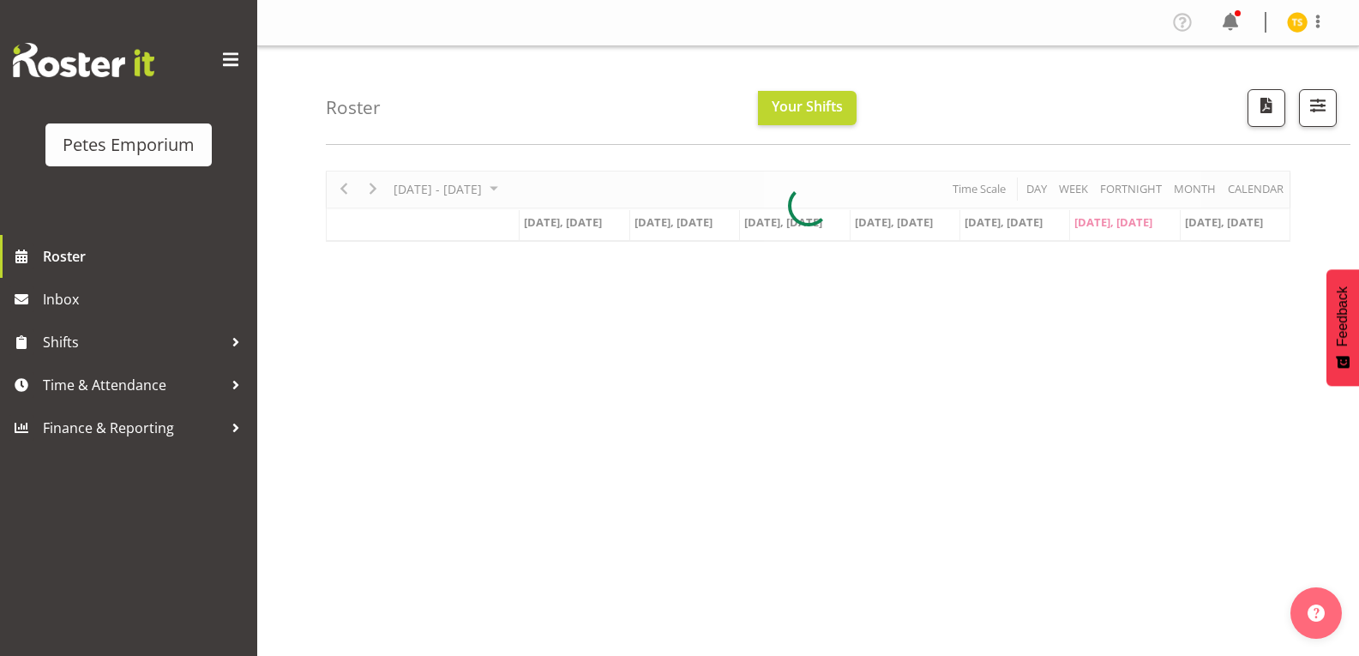 The image size is (1359, 656). I want to click on span: Inbox, so click(146, 299).